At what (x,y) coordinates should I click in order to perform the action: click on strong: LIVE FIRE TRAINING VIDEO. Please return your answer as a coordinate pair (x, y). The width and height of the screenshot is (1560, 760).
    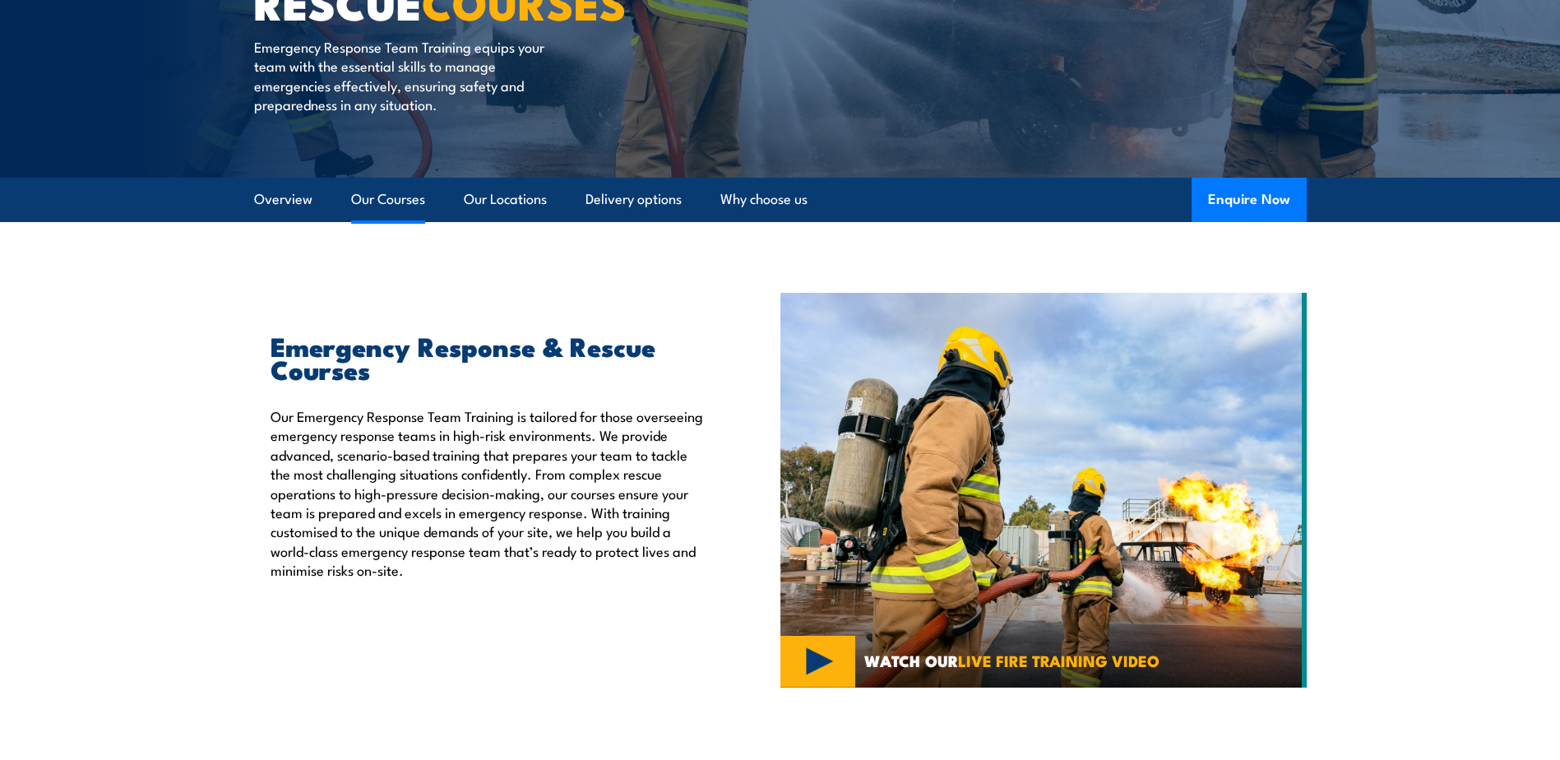
    Looking at the image, I should click on (1058, 659).